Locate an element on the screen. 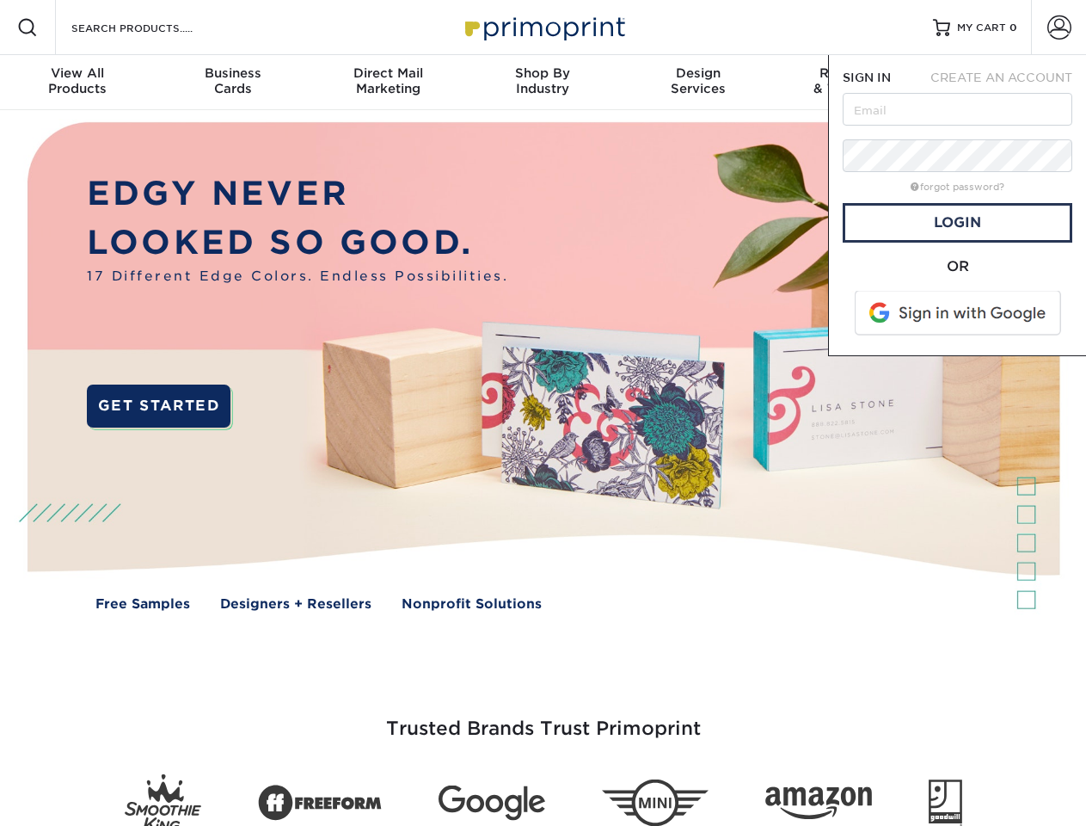  img: Primoprint is located at coordinates (544, 27).